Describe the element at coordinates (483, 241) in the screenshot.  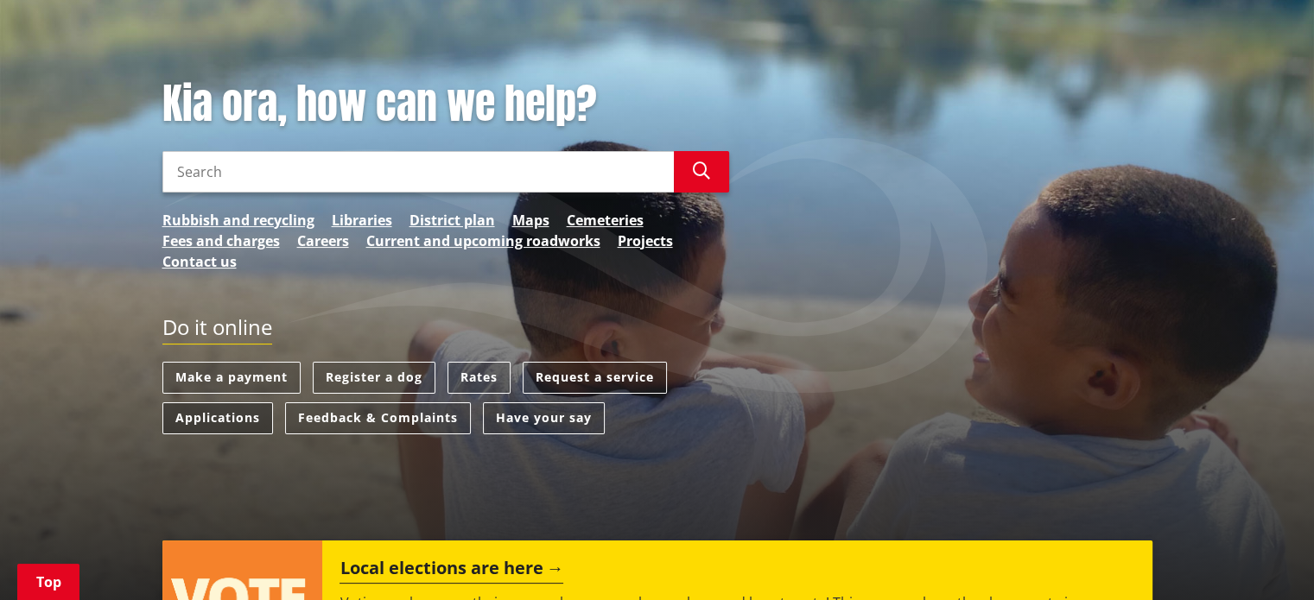
I see `a: Current and upcoming roadworks` at that location.